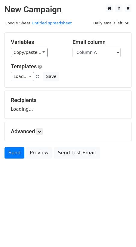 The width and height of the screenshot is (136, 247). I want to click on span: Daily emails left: 50, so click(111, 23).